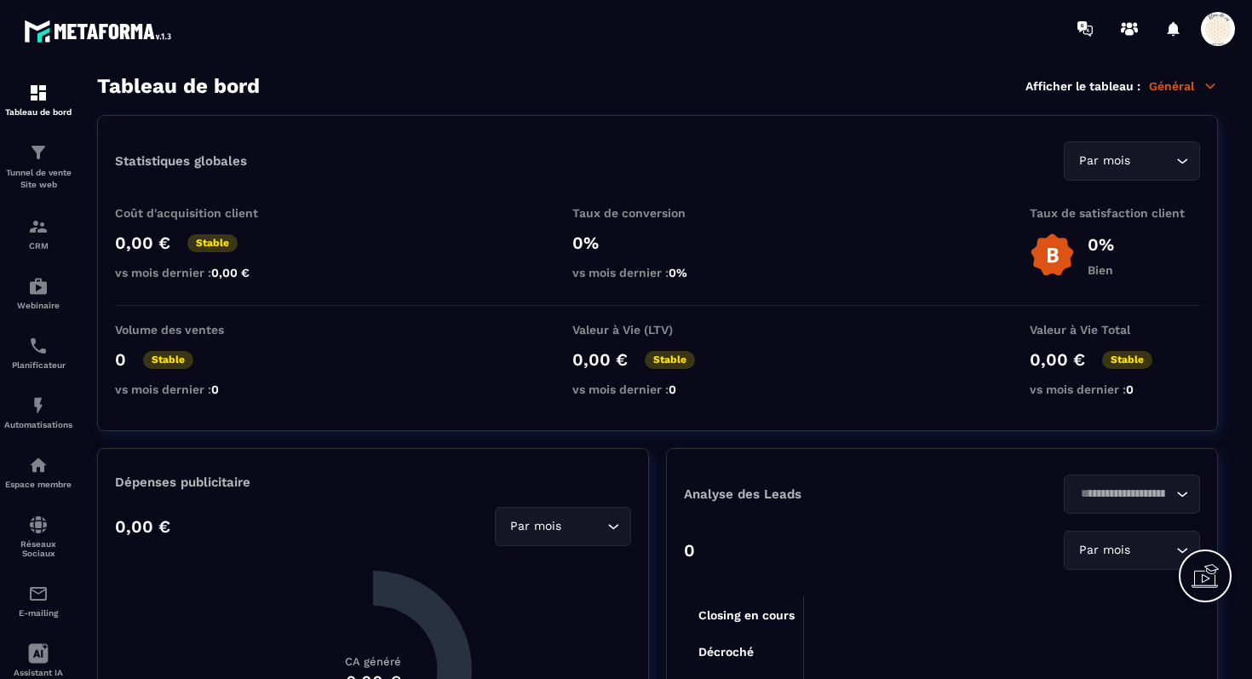 The height and width of the screenshot is (679, 1252). Describe the element at coordinates (38, 424) in the screenshot. I see `p: Automatisations` at that location.